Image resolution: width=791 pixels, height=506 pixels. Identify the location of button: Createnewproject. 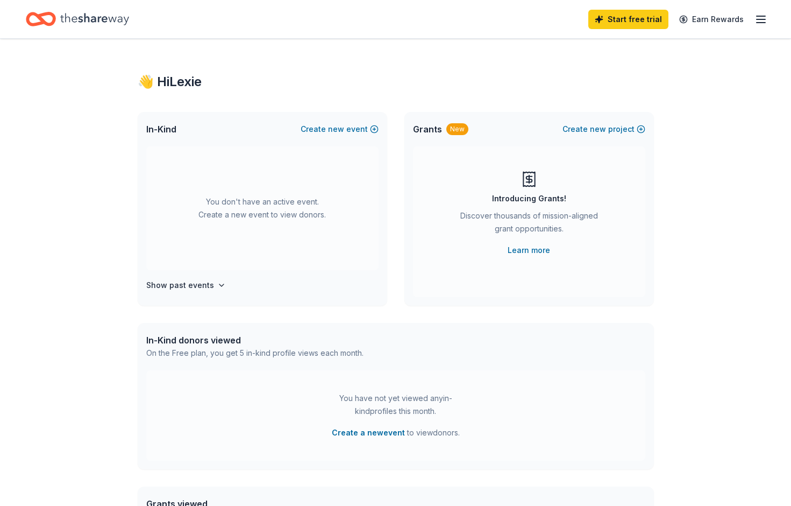
(604, 129).